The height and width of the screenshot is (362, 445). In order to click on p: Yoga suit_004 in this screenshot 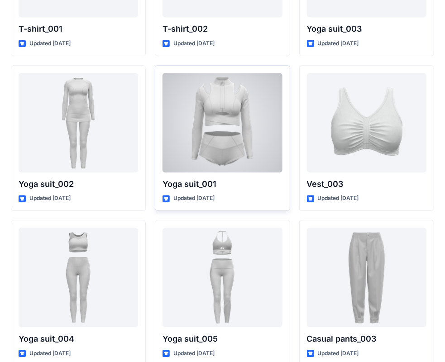, I will do `click(78, 339)`.